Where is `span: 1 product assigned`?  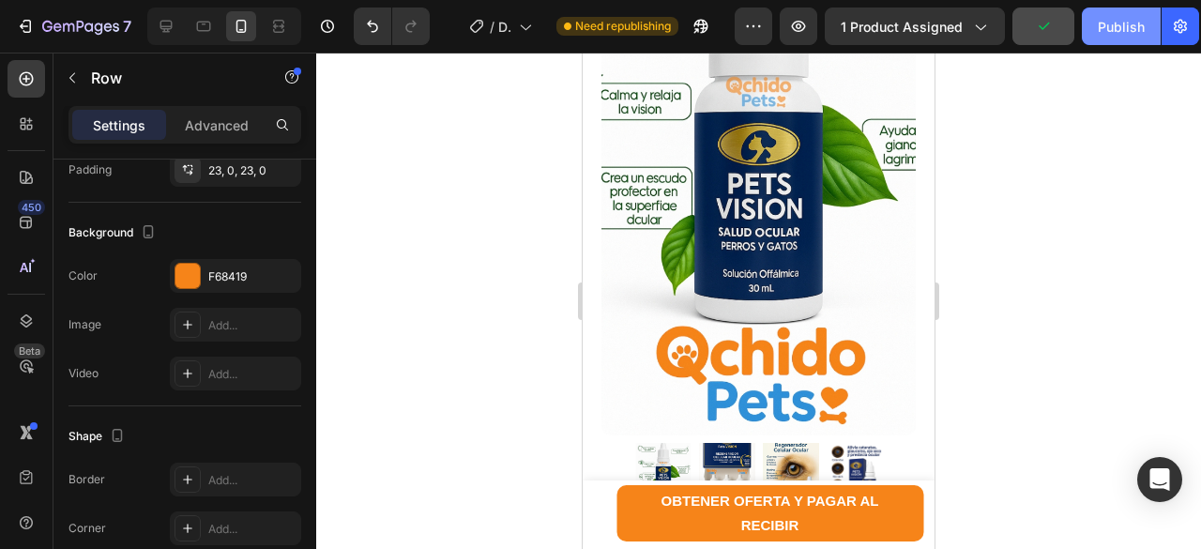
span: 1 product assigned is located at coordinates (902, 26).